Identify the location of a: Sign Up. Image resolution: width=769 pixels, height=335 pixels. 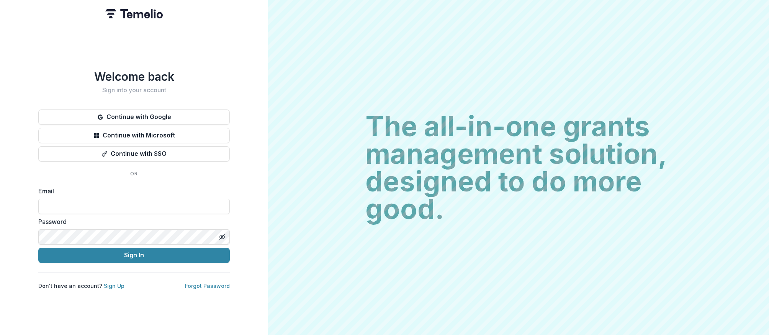
(114, 286).